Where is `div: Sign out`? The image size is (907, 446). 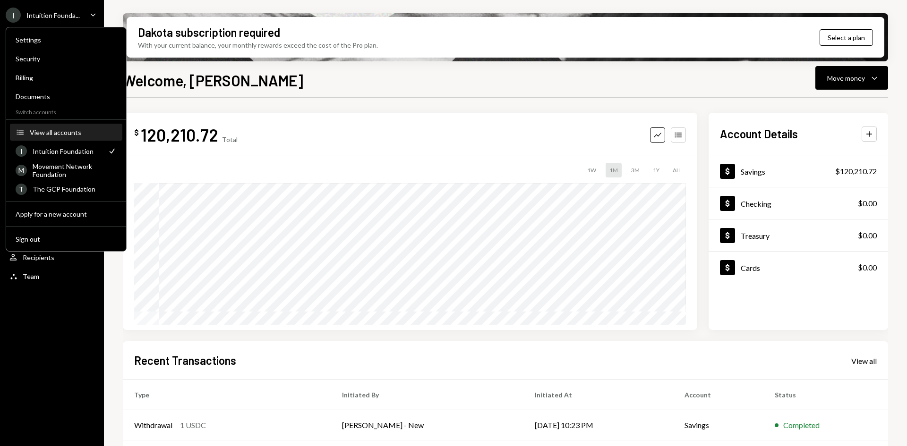 div: Sign out is located at coordinates (66, 239).